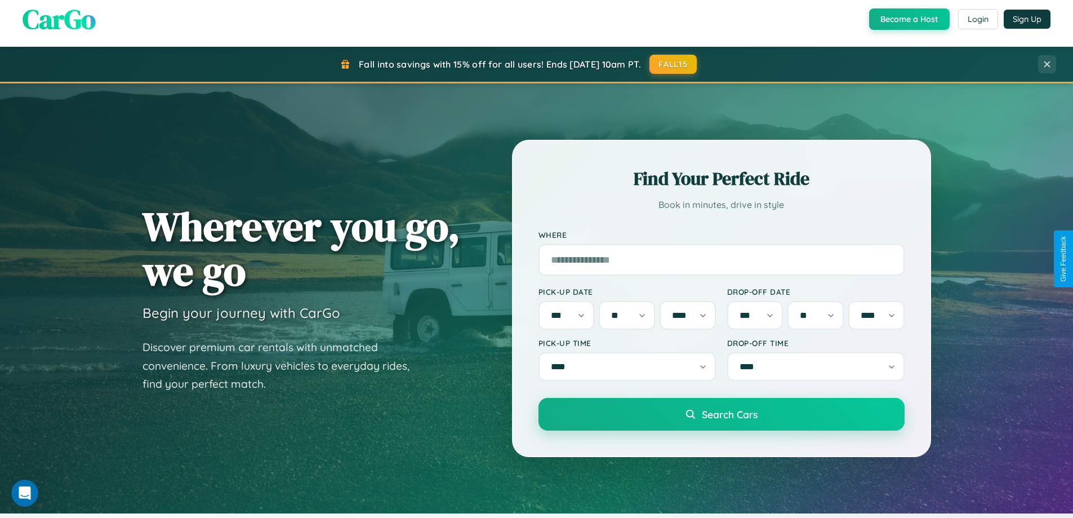  What do you see at coordinates (1064, 259) in the screenshot?
I see `div: Give Feedback` at bounding box center [1064, 259].